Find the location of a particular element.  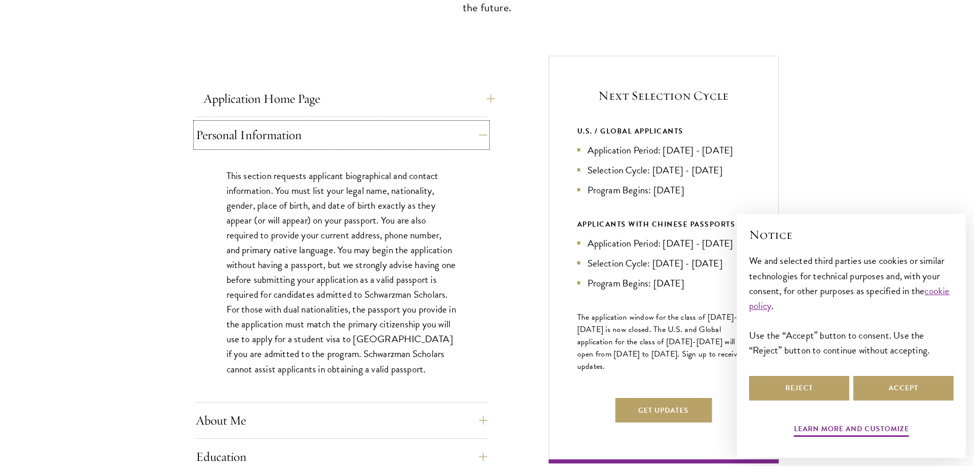

div: We and selected third parties use cookies or similar technologies for technical purposes and, wit... is located at coordinates (851, 305).